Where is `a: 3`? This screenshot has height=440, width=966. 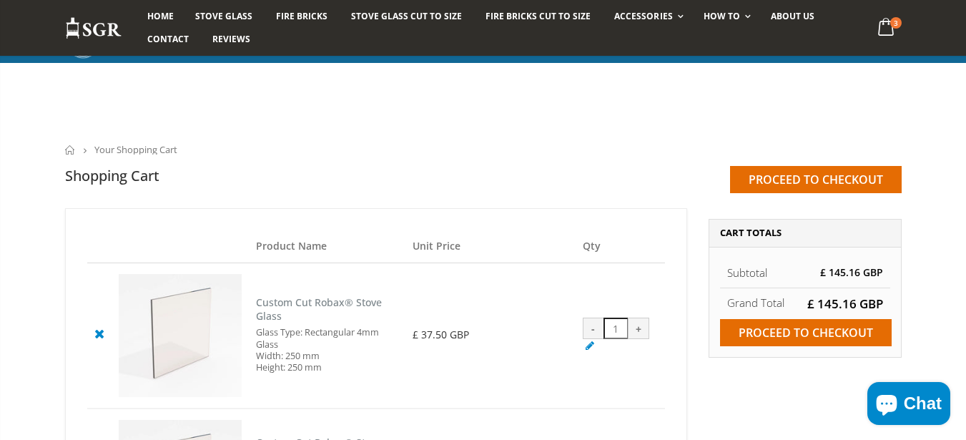
a: 3 is located at coordinates (886, 28).